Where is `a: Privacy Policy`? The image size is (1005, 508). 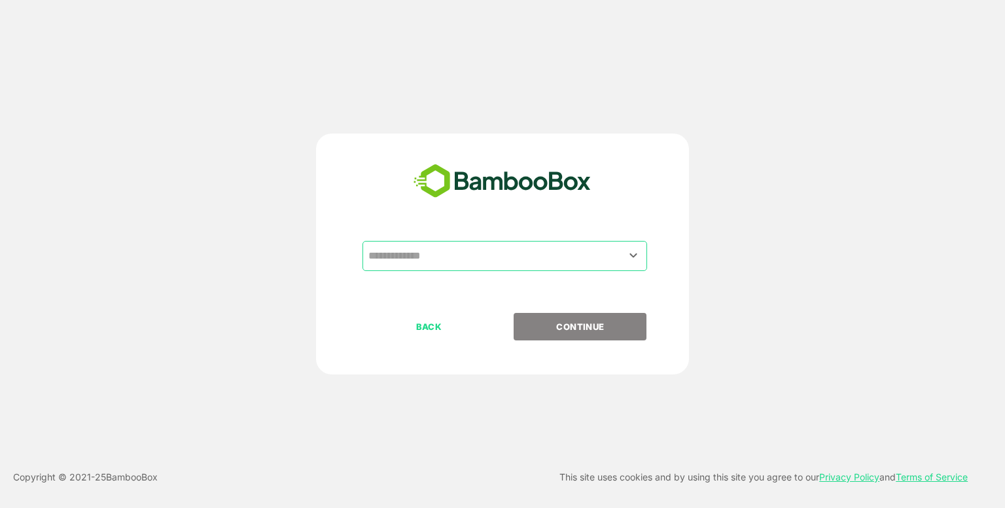
a: Privacy Policy is located at coordinates (850, 477).